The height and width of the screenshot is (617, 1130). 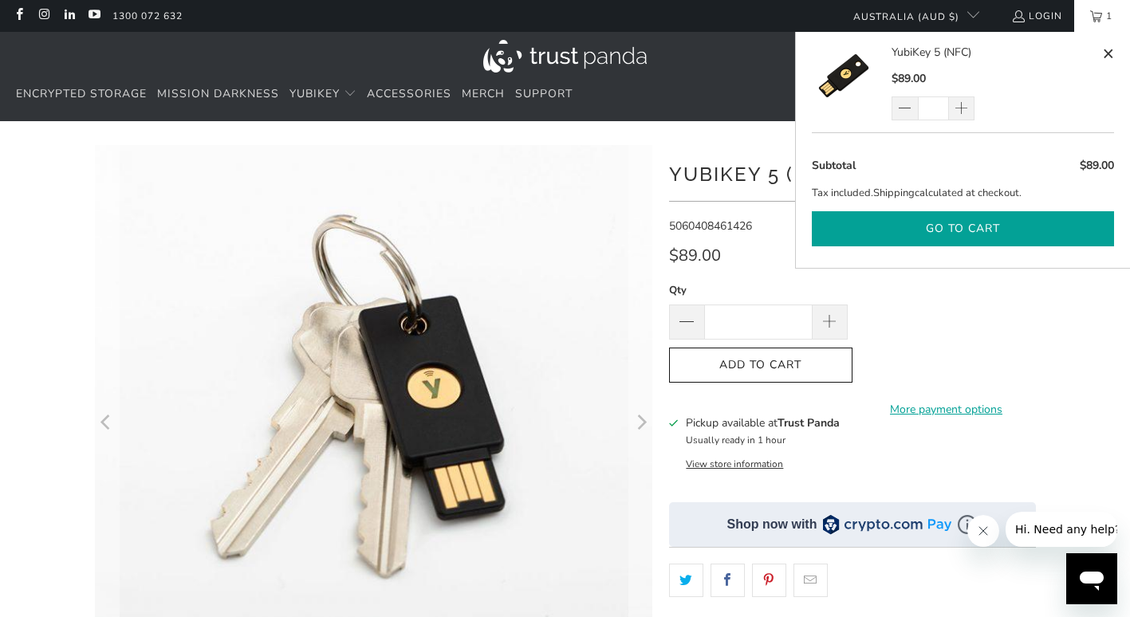 I want to click on button: Add to Cart, so click(x=761, y=365).